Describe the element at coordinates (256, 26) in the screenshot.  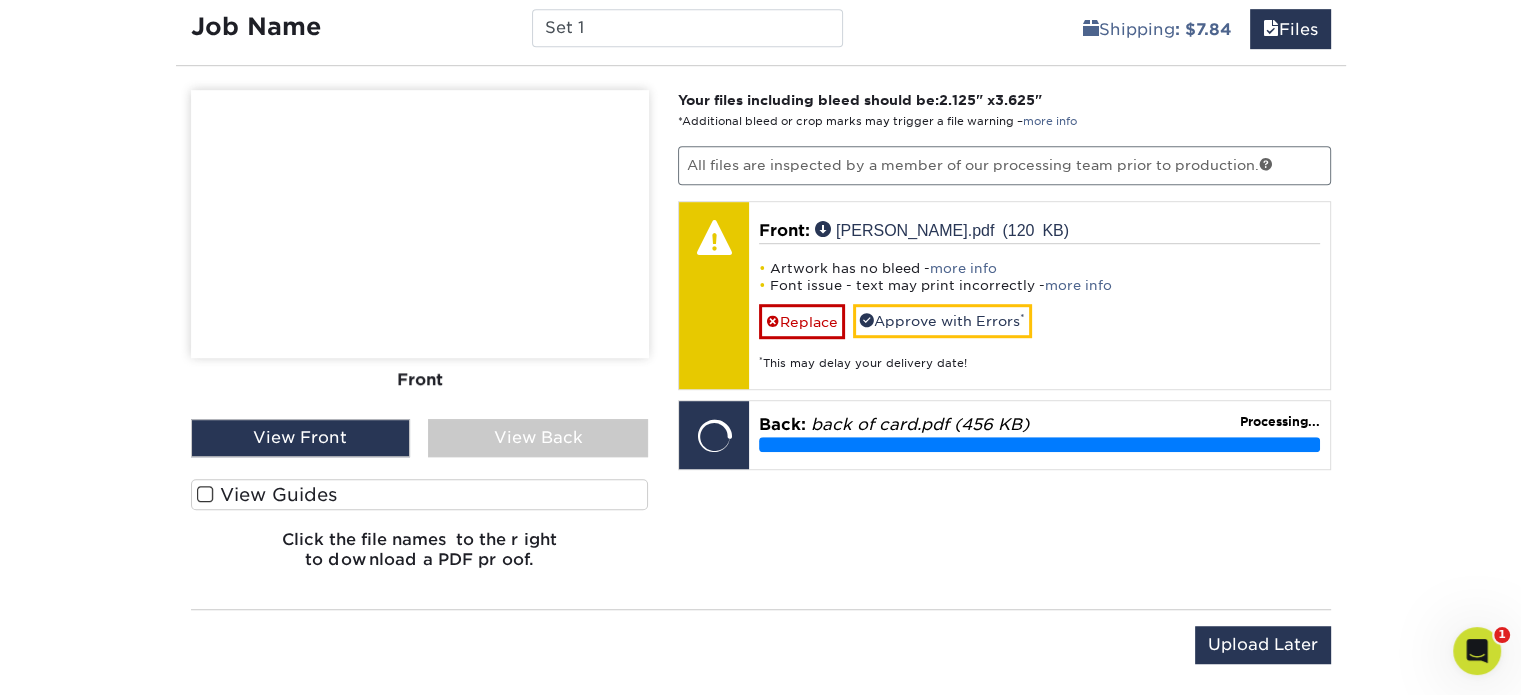
I see `strong: Job Name` at that location.